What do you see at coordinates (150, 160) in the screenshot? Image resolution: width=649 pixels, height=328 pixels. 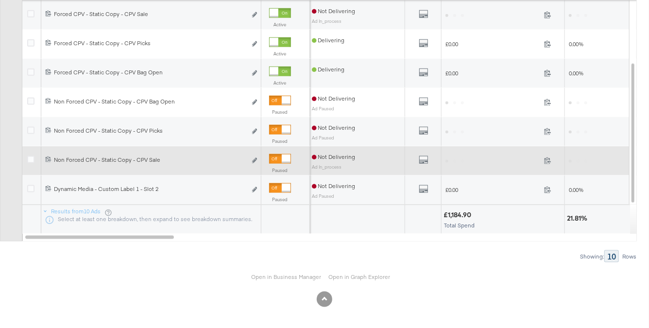 I see `div: Non Forced CPV - Static Copy - CPV Sale` at bounding box center [150, 160].